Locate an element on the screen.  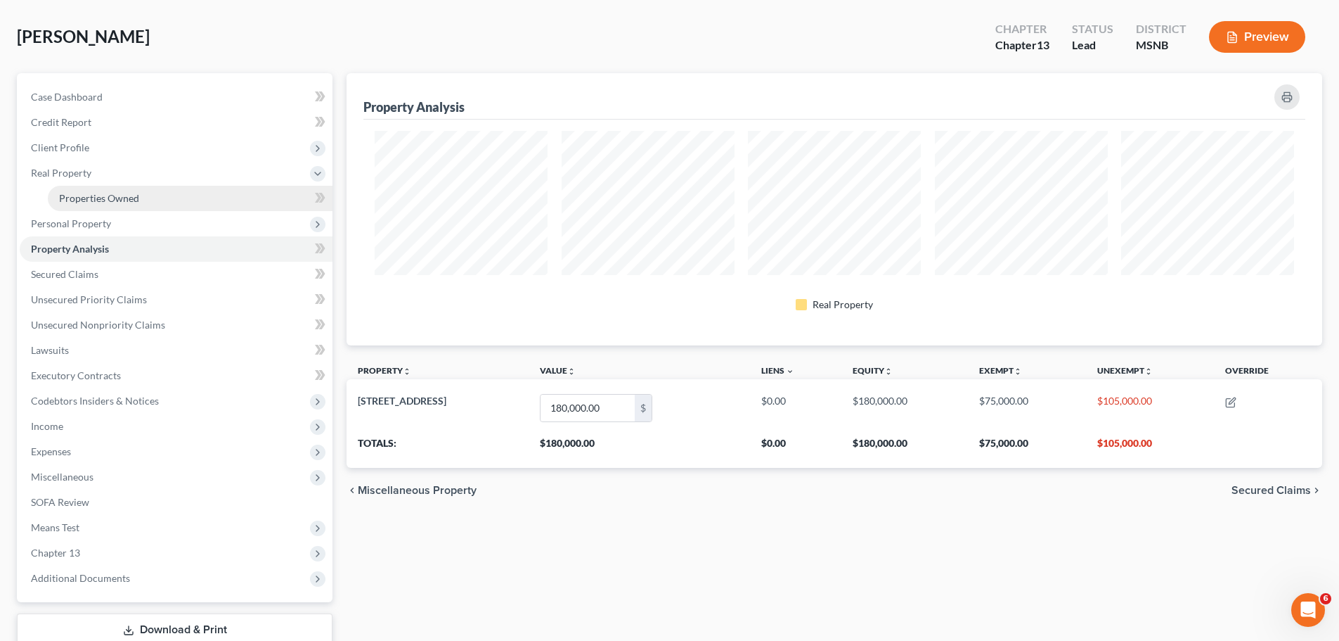
a: Properties Owned is located at coordinates (190, 198).